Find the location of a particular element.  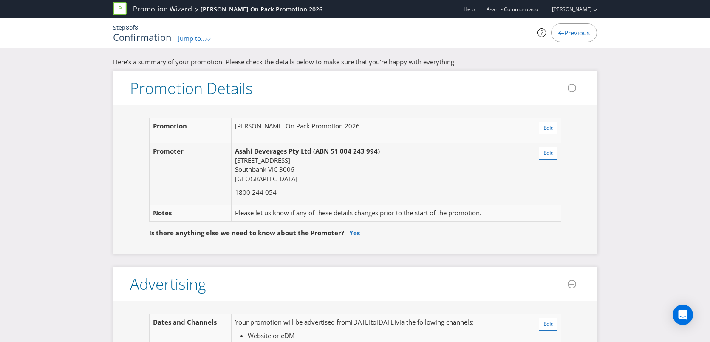

div: Open Intercom Messenger is located at coordinates (683, 315).